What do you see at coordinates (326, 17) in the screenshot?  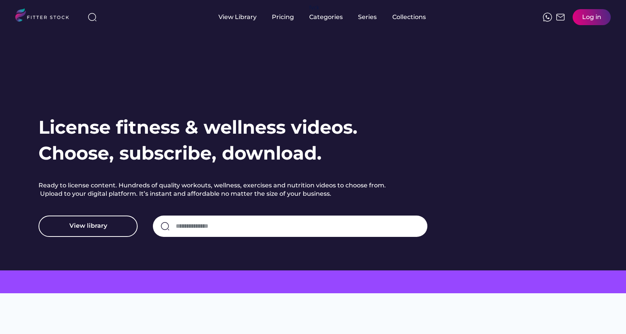 I see `div: Categories` at bounding box center [326, 17].